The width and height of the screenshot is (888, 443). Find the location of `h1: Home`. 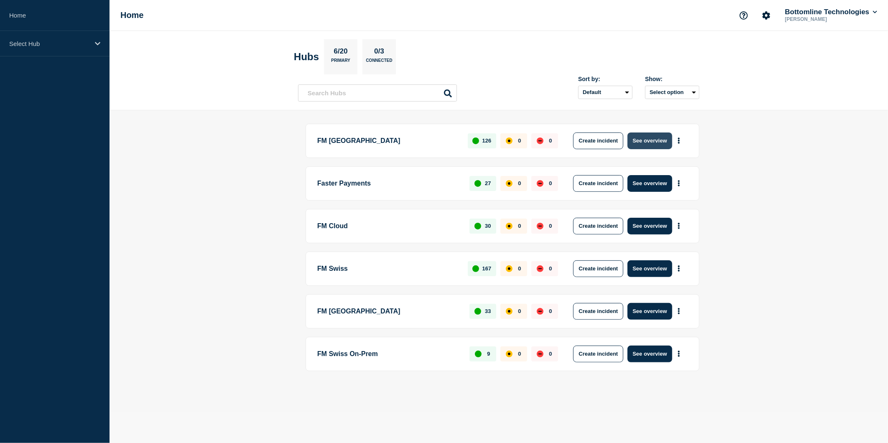

h1: Home is located at coordinates (132, 15).